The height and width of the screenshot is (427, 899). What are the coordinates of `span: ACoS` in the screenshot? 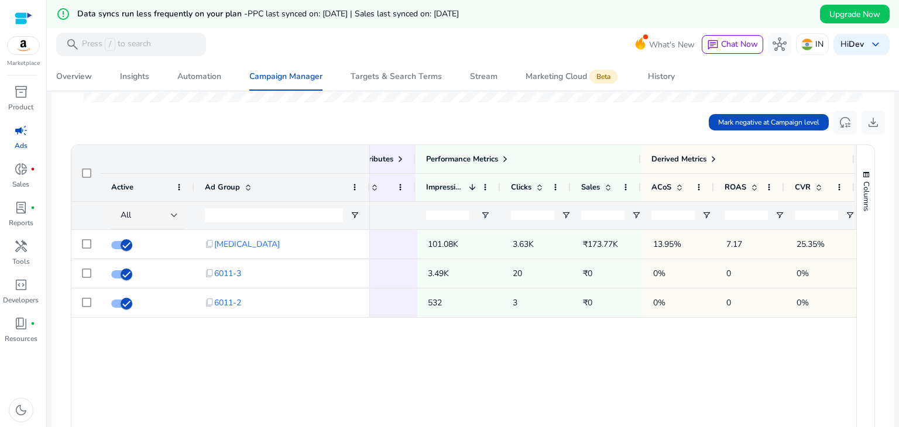 It's located at (661, 187).